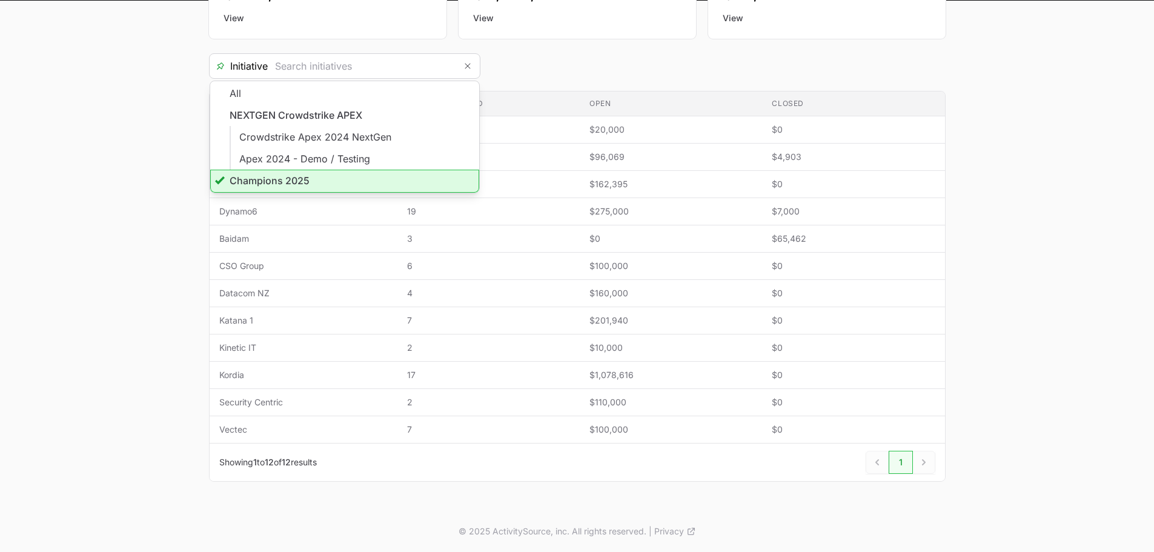 The width and height of the screenshot is (1154, 552). Describe the element at coordinates (671, 130) in the screenshot. I see `span: $20,000` at that location.